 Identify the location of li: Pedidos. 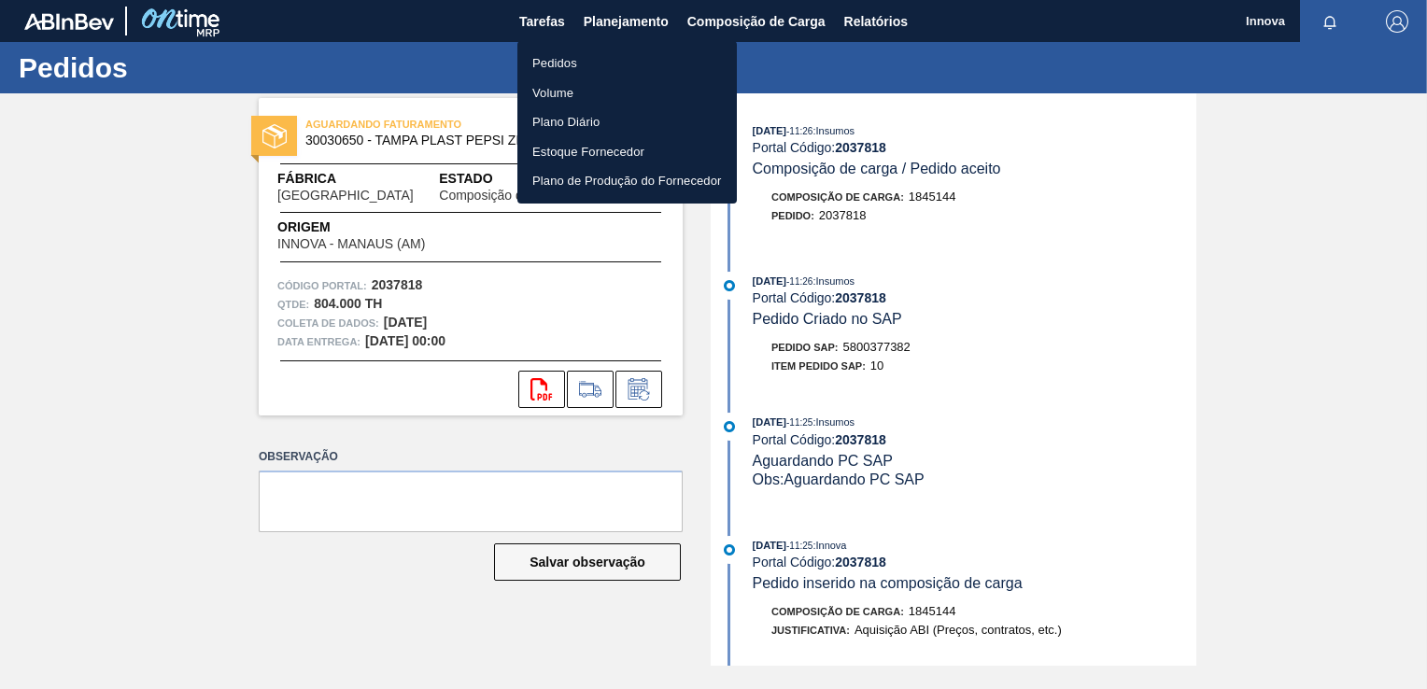
(627, 63).